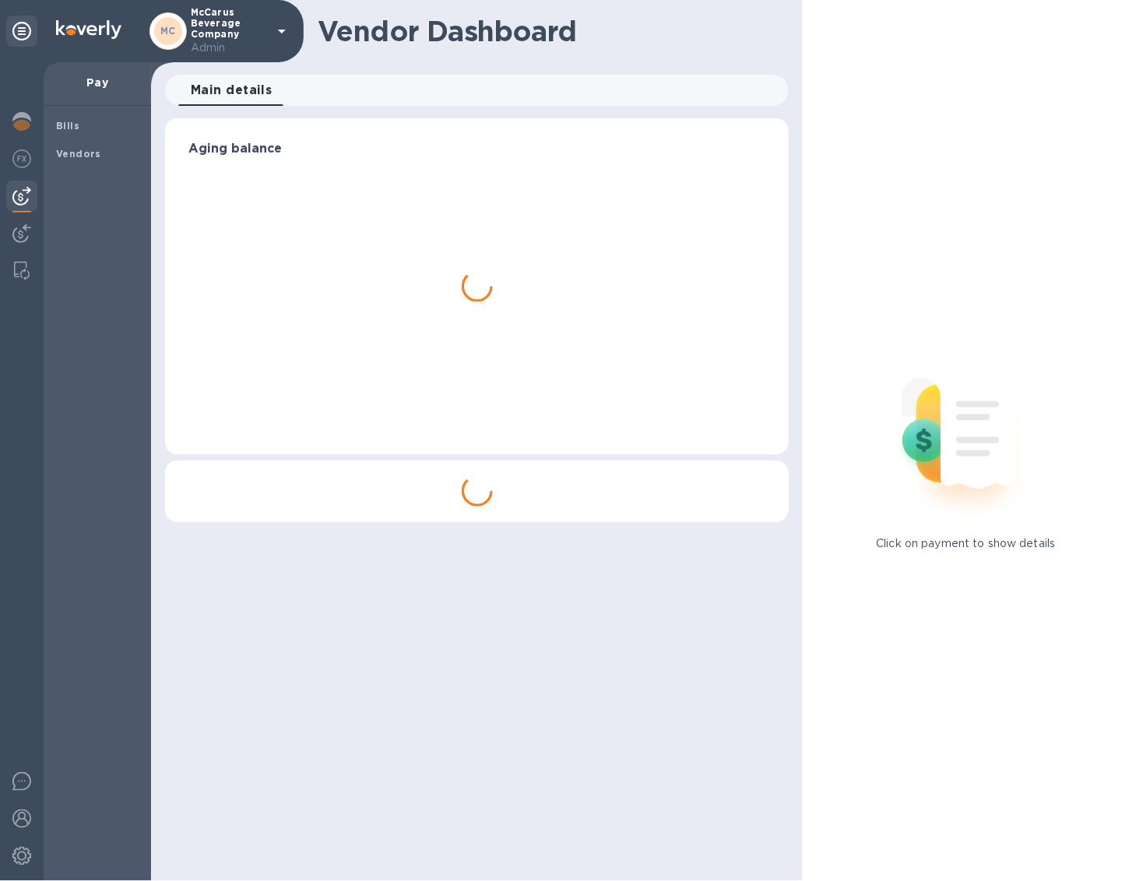 This screenshot has height=881, width=1129. What do you see at coordinates (97, 83) in the screenshot?
I see `p: Pay` at bounding box center [97, 83].